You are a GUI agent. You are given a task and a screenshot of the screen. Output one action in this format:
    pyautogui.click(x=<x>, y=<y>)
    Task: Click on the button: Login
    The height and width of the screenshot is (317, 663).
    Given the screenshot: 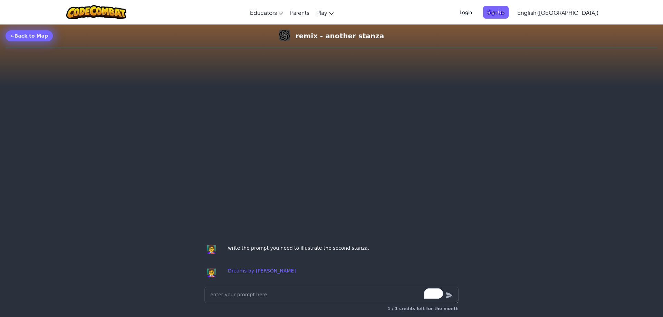 What is the action you would take?
    pyautogui.click(x=466, y=12)
    